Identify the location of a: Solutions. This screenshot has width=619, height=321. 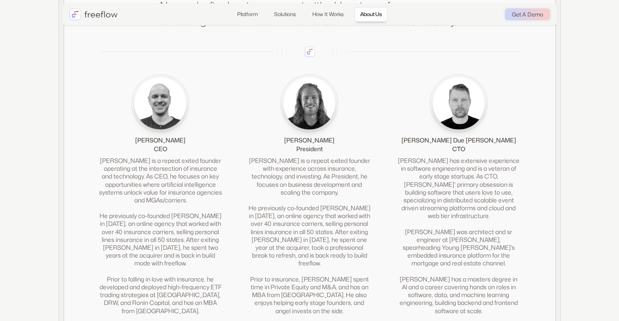
(285, 14).